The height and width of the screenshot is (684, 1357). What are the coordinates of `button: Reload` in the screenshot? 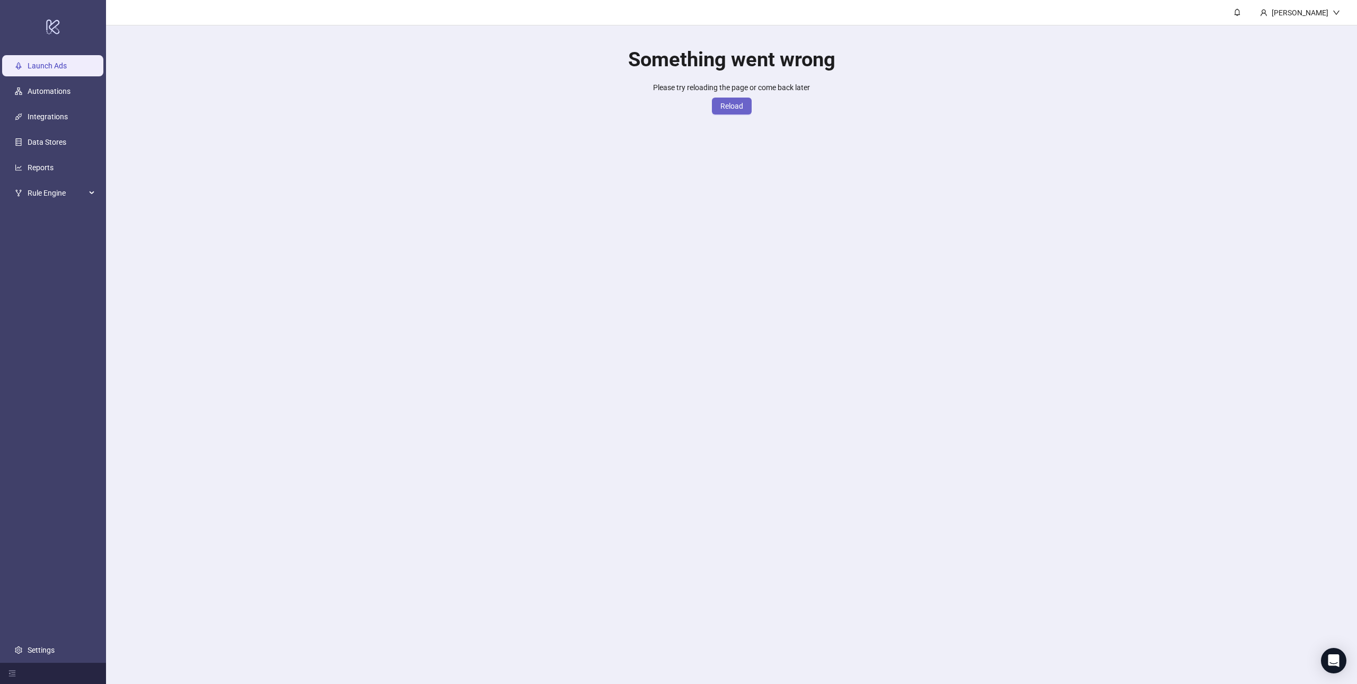 It's located at (732, 106).